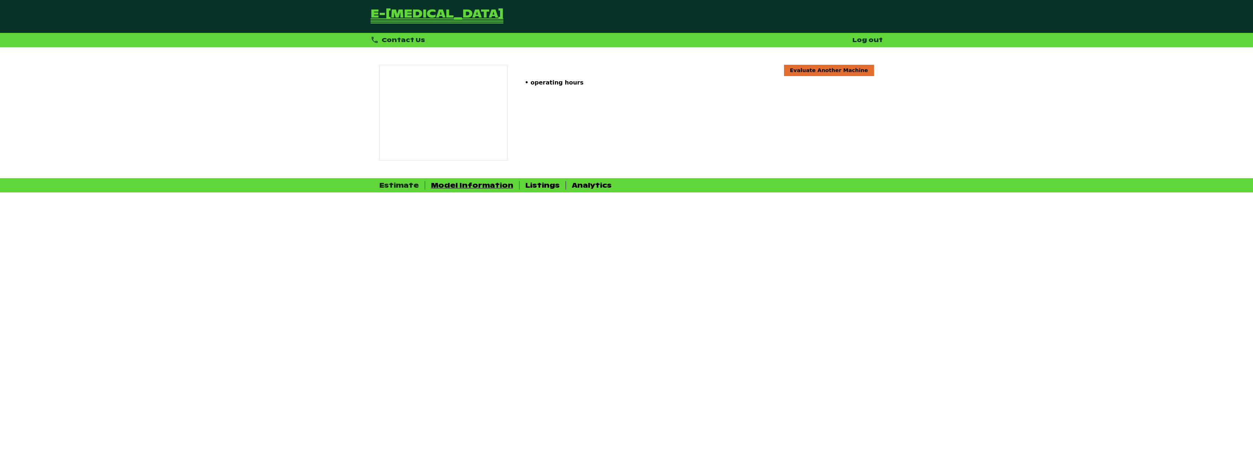  Describe the element at coordinates (399, 185) in the screenshot. I see `div: Estimate` at that location.